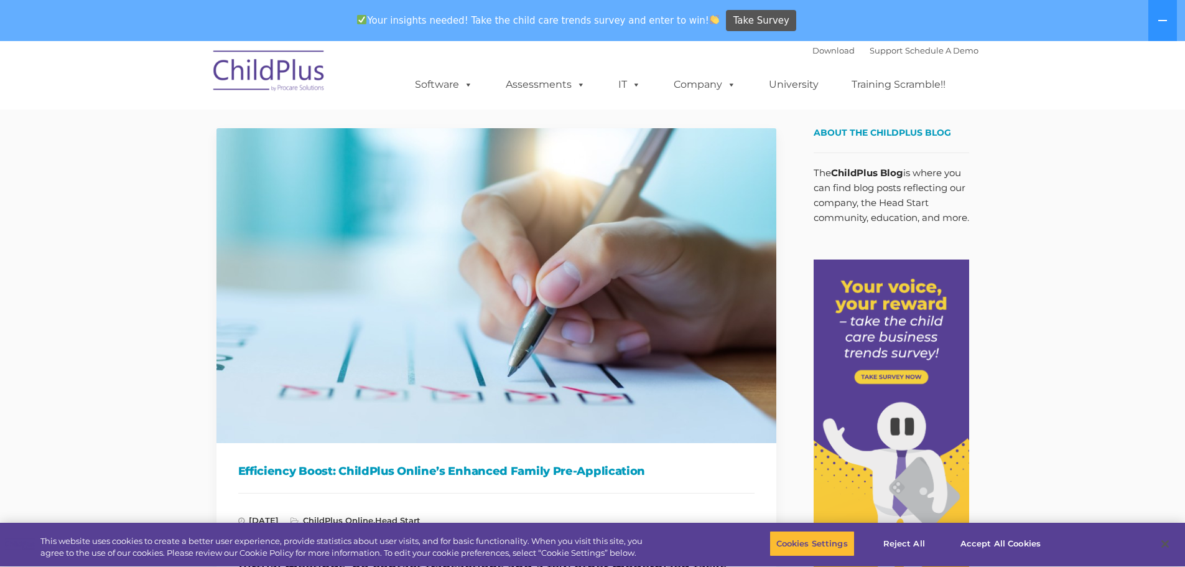 The height and width of the screenshot is (567, 1185). Describe the element at coordinates (812, 544) in the screenshot. I see `button: Cookies Settings` at that location.